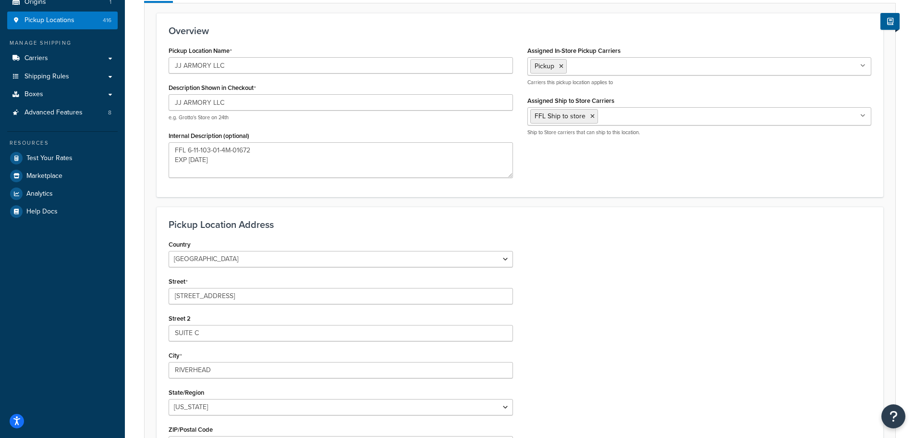  I want to click on a: Test Your Rates, so click(62, 158).